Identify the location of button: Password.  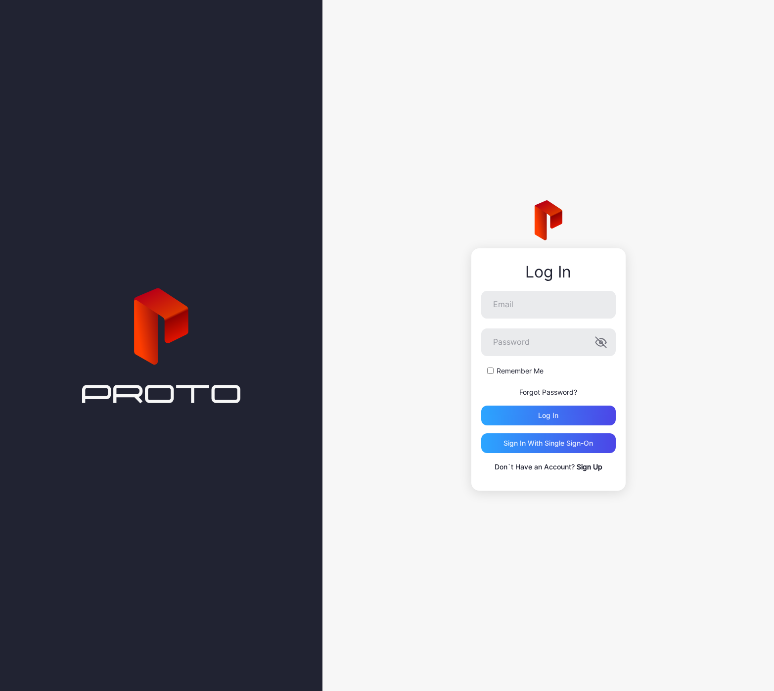
(601, 342).